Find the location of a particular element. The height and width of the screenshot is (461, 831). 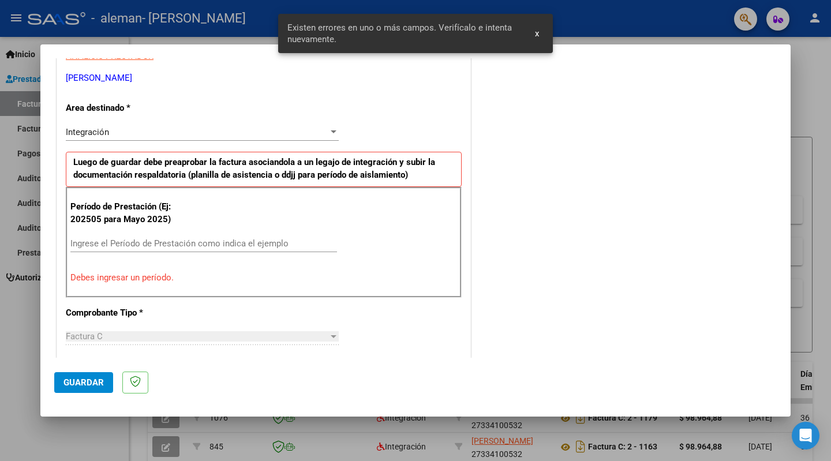

p: Período de Prestación (Ej: 202505 para Mayo 2025) is located at coordinates (128, 213).